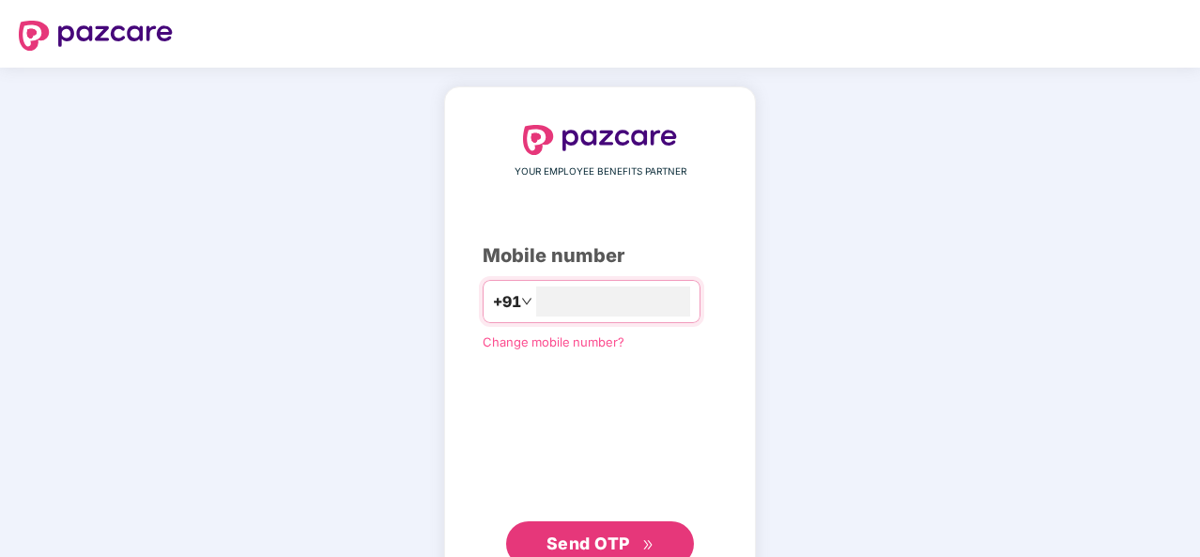 This screenshot has height=557, width=1200. I want to click on a: Change mobile number?, so click(553, 342).